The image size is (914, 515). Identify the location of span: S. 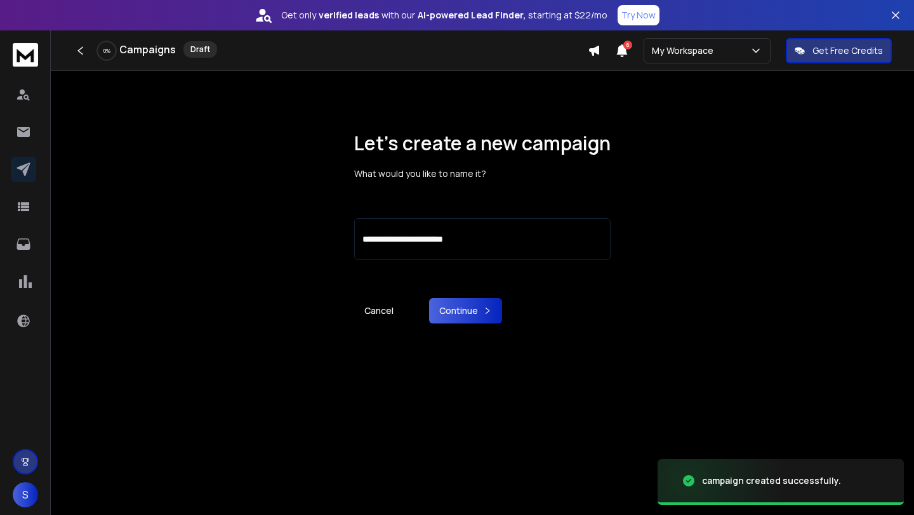
(25, 495).